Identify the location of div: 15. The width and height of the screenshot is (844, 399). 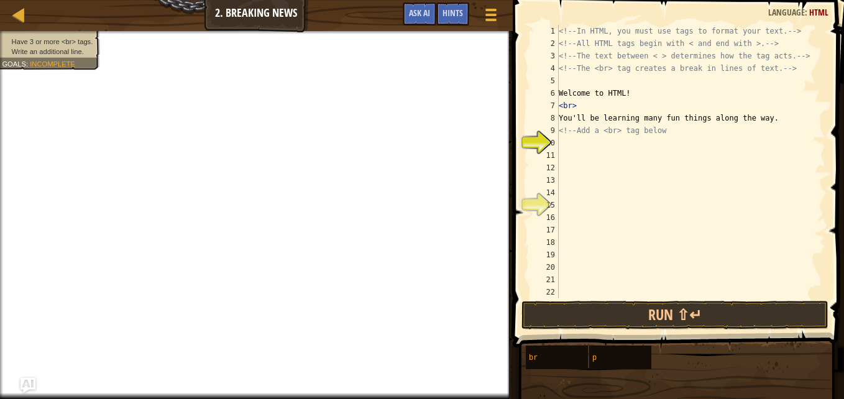
(545, 205).